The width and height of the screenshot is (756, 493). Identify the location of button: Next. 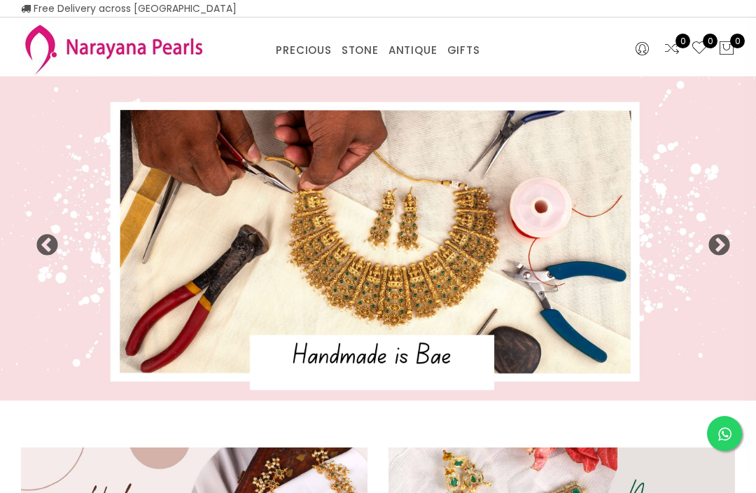
(714, 241).